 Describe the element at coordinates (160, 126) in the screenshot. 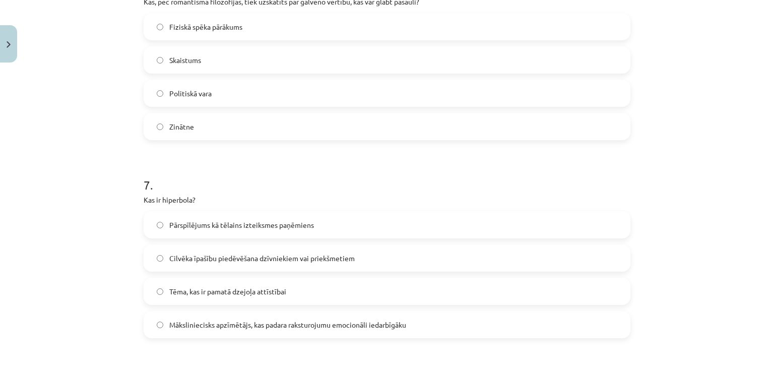

I see `input: Zinātne` at that location.